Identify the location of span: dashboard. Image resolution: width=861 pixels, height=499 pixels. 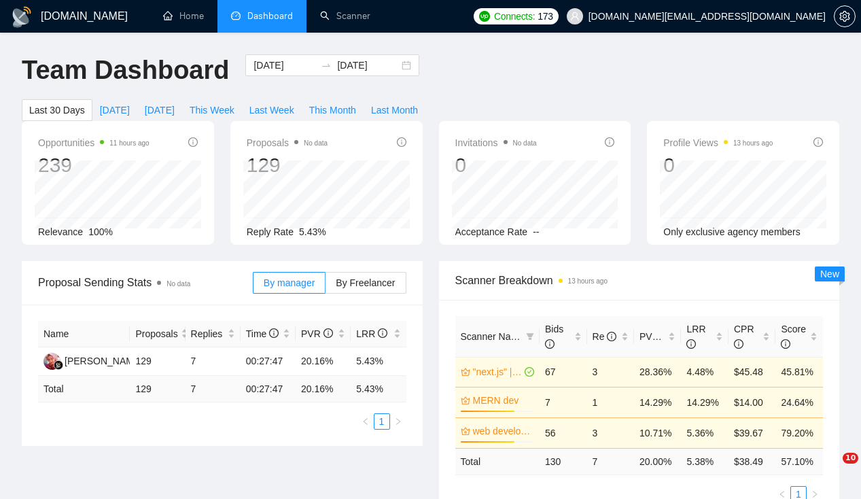
(236, 16).